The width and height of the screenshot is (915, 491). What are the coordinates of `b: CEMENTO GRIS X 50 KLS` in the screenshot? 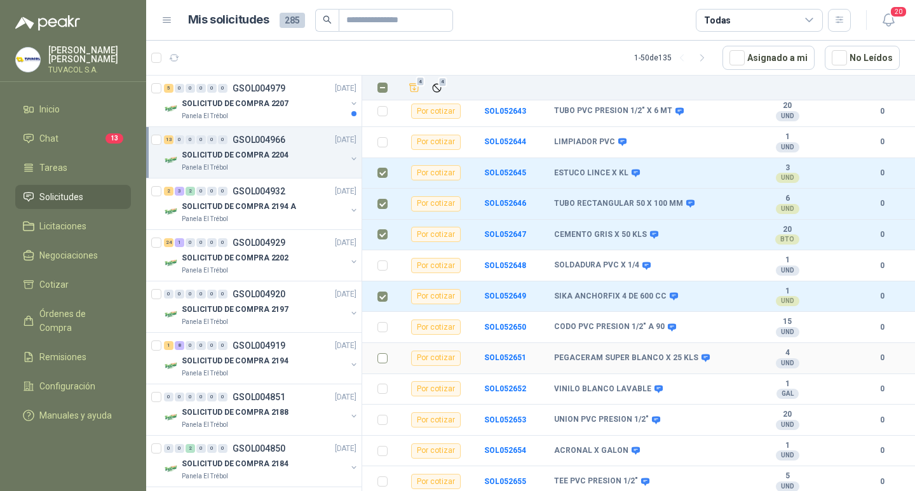 It's located at (601, 235).